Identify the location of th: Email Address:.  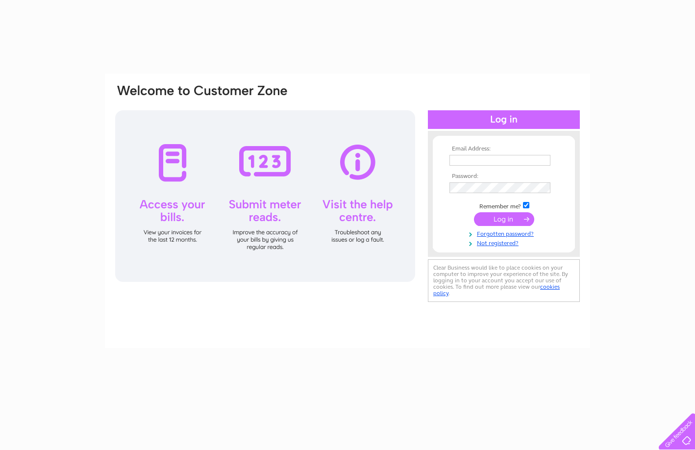
(504, 149).